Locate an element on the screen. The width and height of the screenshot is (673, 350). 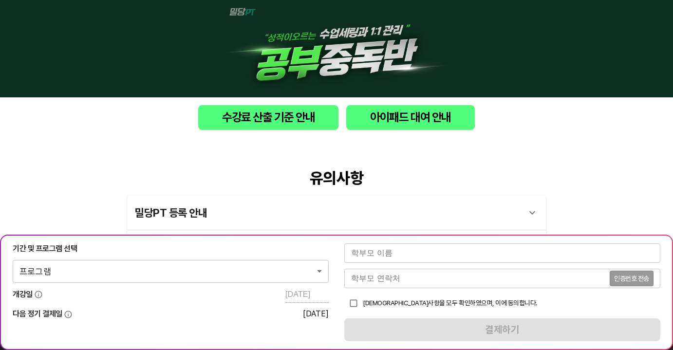
div: 유의사항 is located at coordinates (337, 178).